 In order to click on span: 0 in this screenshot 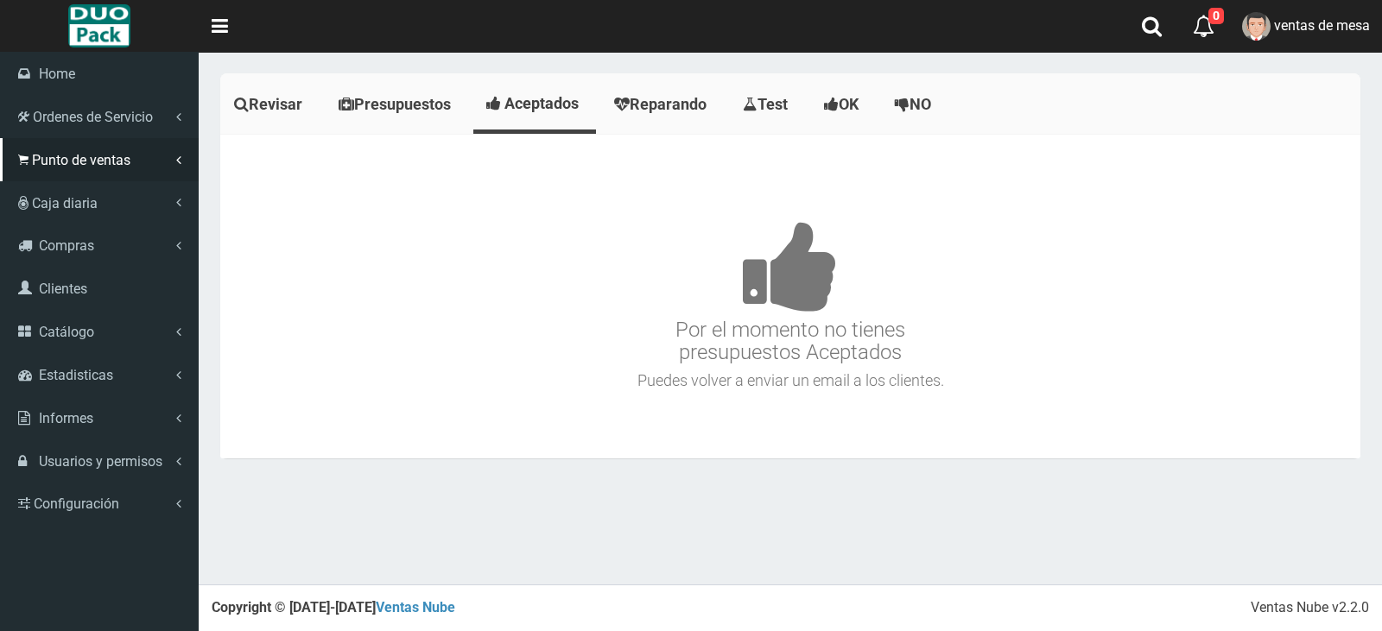, I will do `click(1216, 16)`.